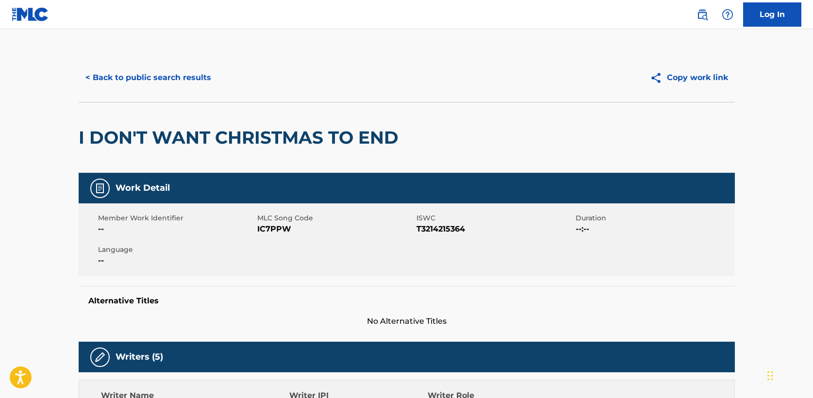  What do you see at coordinates (176, 249) in the screenshot?
I see `span: Language` at bounding box center [176, 249].